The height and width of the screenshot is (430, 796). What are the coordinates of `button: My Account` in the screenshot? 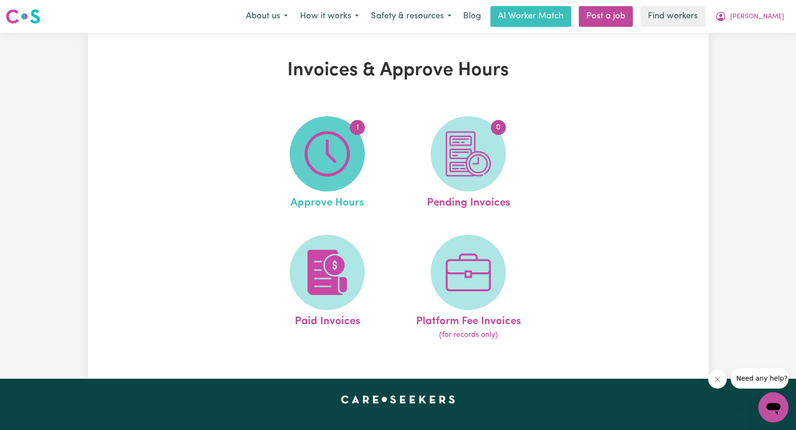 It's located at (749, 16).